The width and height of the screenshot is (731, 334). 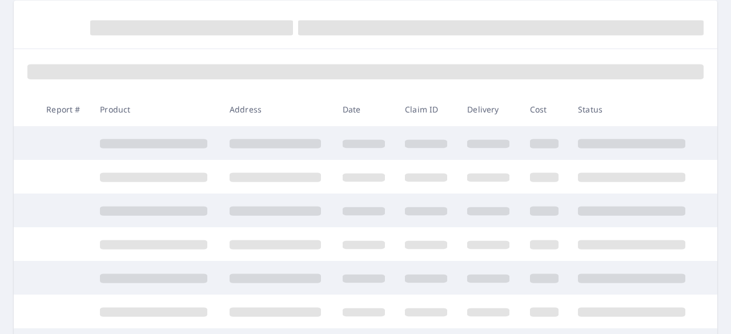 What do you see at coordinates (364, 109) in the screenshot?
I see `th: Date` at bounding box center [364, 109].